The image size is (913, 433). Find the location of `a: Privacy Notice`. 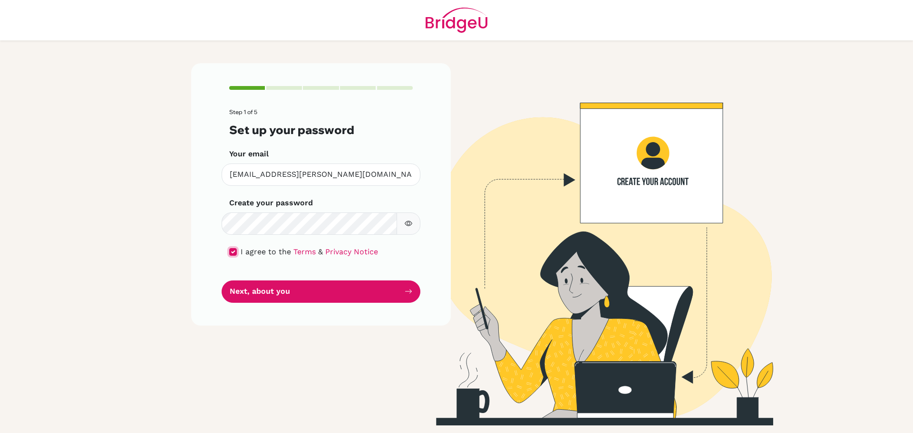

a: Privacy Notice is located at coordinates (351, 252).